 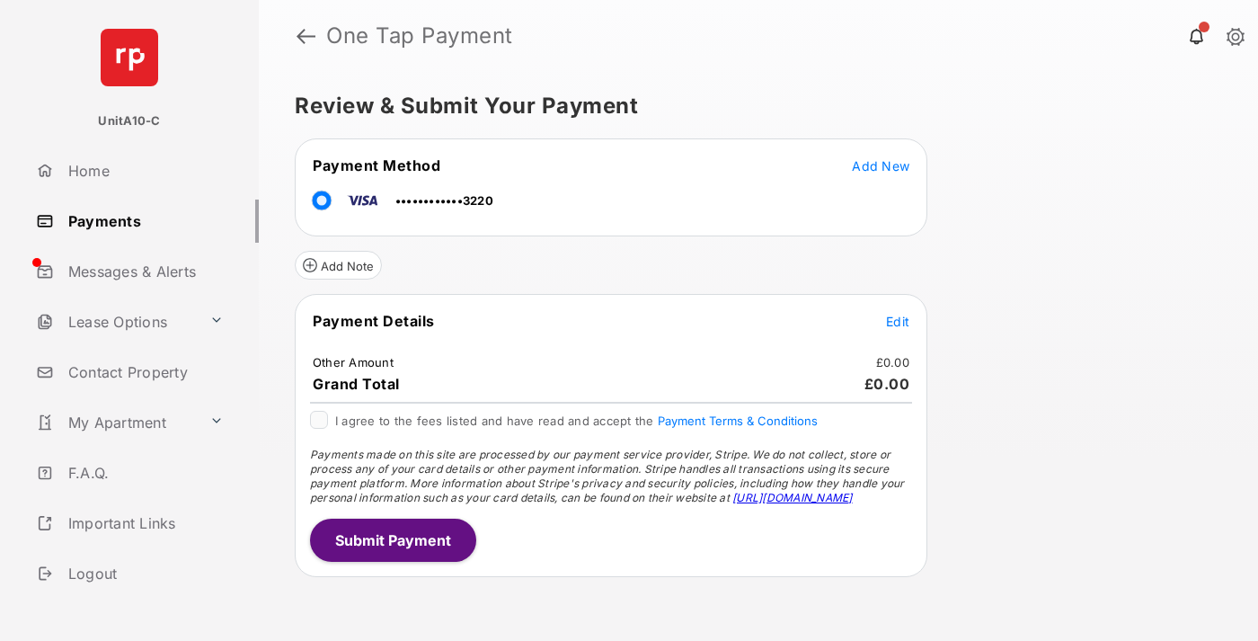 I want to click on td: Other Amount, so click(x=353, y=362).